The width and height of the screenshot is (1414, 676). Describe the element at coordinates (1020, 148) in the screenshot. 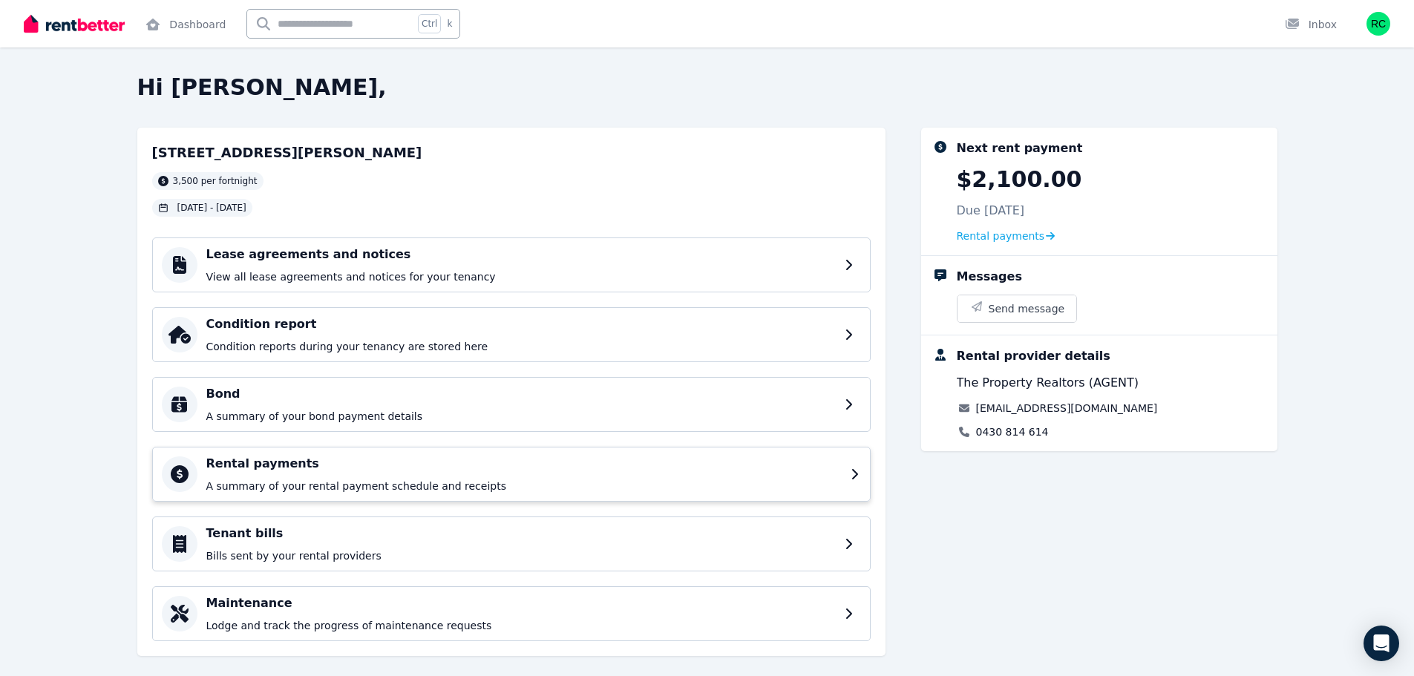

I see `div: Next rent payment` at that location.